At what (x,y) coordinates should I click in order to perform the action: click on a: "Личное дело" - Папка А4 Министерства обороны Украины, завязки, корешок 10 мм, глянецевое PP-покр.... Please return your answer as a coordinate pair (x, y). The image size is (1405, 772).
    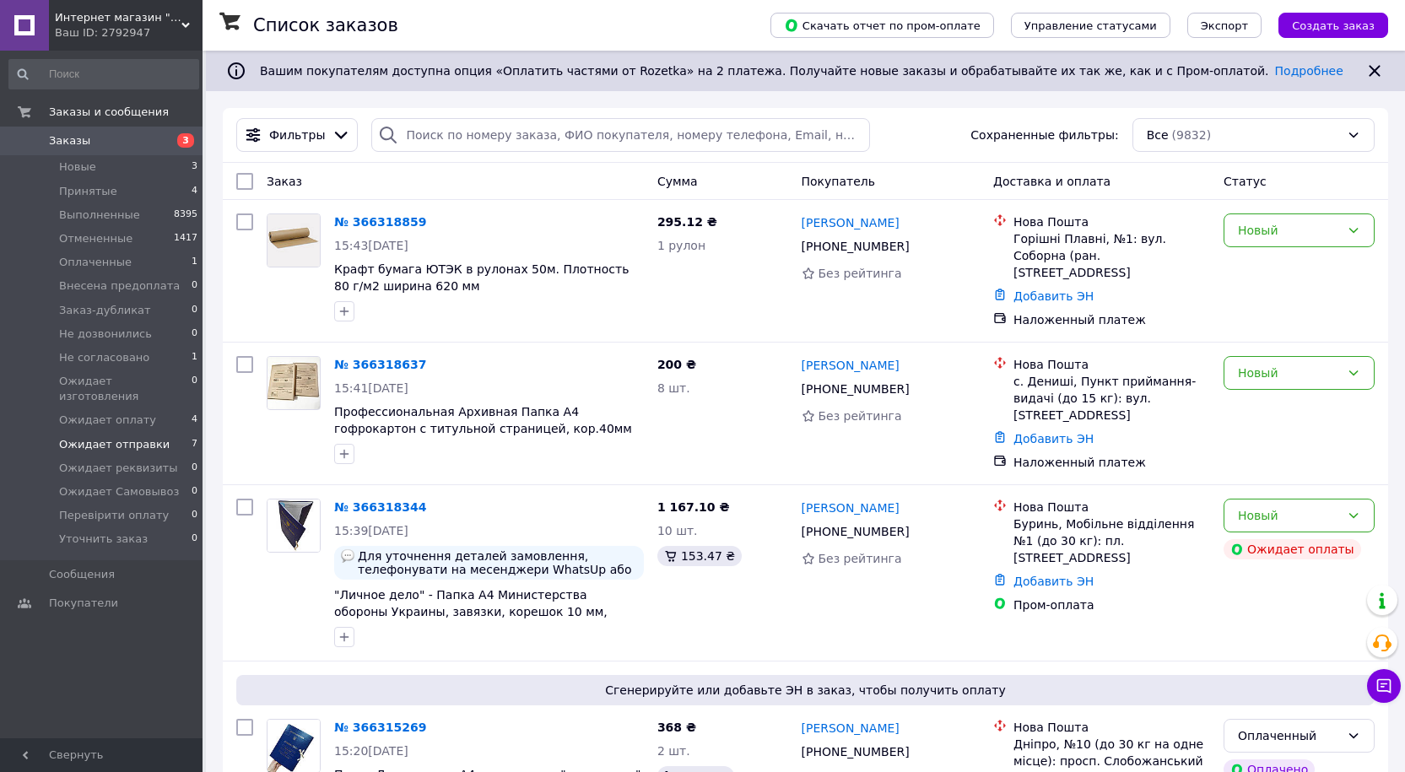
    Looking at the image, I should click on (471, 612).